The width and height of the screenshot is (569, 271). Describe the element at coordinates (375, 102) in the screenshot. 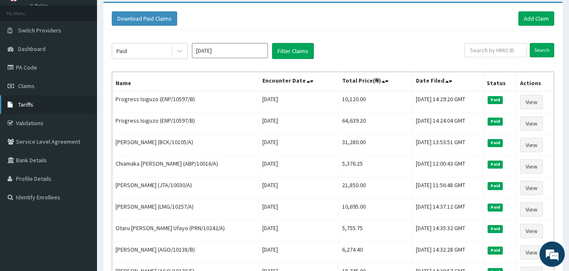

I see `td: 10,120.00` at that location.